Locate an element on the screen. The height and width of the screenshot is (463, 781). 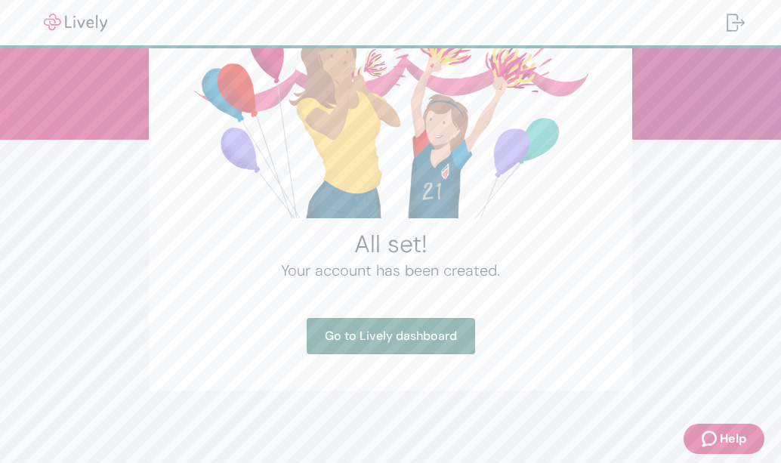
button: Log out is located at coordinates (736, 23).